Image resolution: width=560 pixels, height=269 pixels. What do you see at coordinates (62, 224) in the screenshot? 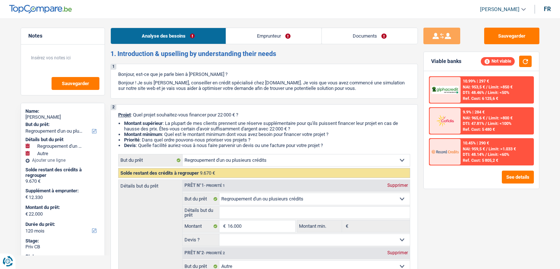
I see `label: Durée du prêt:` at bounding box center [62, 224].